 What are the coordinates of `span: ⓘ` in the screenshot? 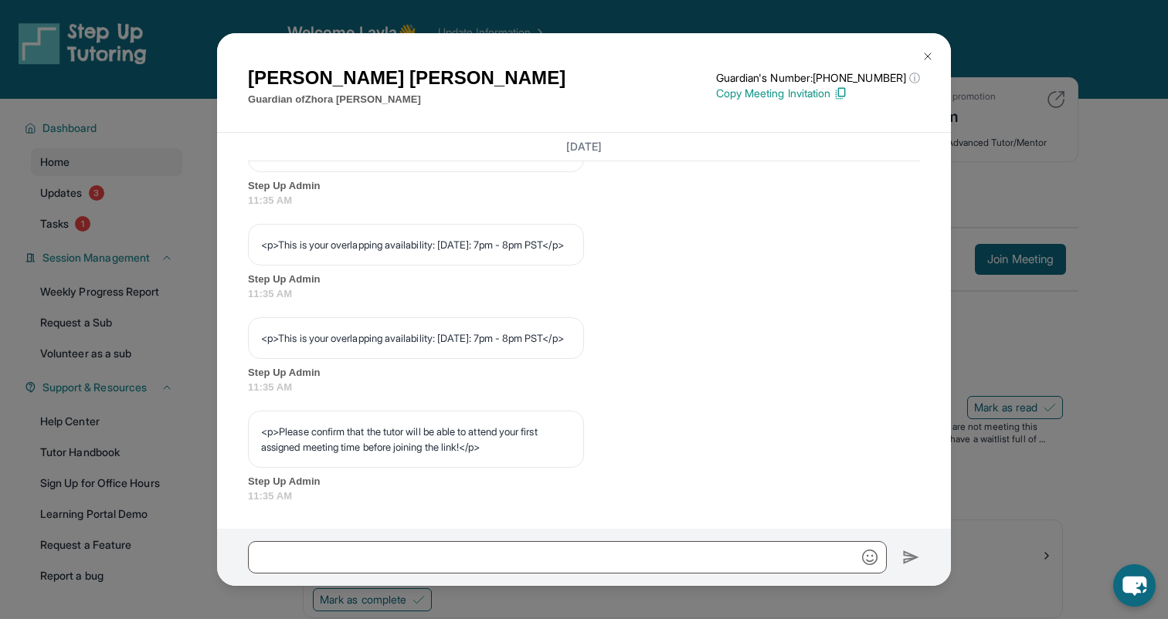 It's located at (914, 78).